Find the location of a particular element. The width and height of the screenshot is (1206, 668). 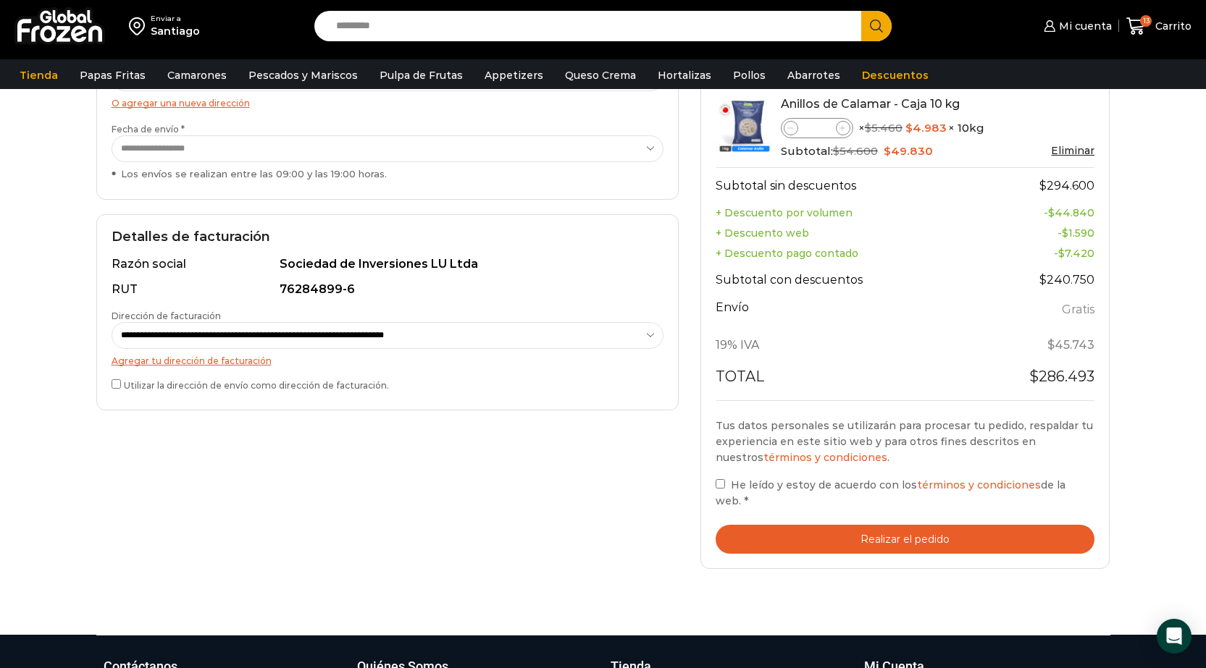

h2: Detalles de facturación is located at coordinates (387, 238).